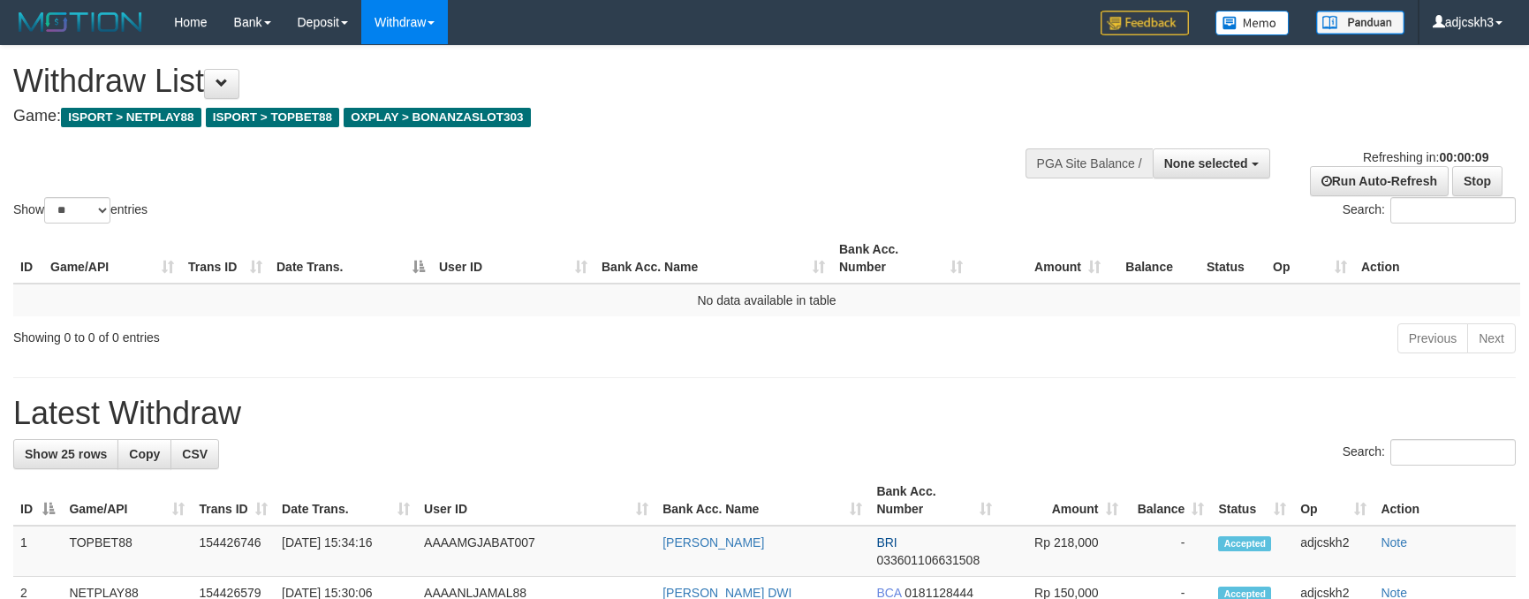 Image resolution: width=1529 pixels, height=599 pixels. Describe the element at coordinates (507, 117) in the screenshot. I see `h4: Game:` at that location.